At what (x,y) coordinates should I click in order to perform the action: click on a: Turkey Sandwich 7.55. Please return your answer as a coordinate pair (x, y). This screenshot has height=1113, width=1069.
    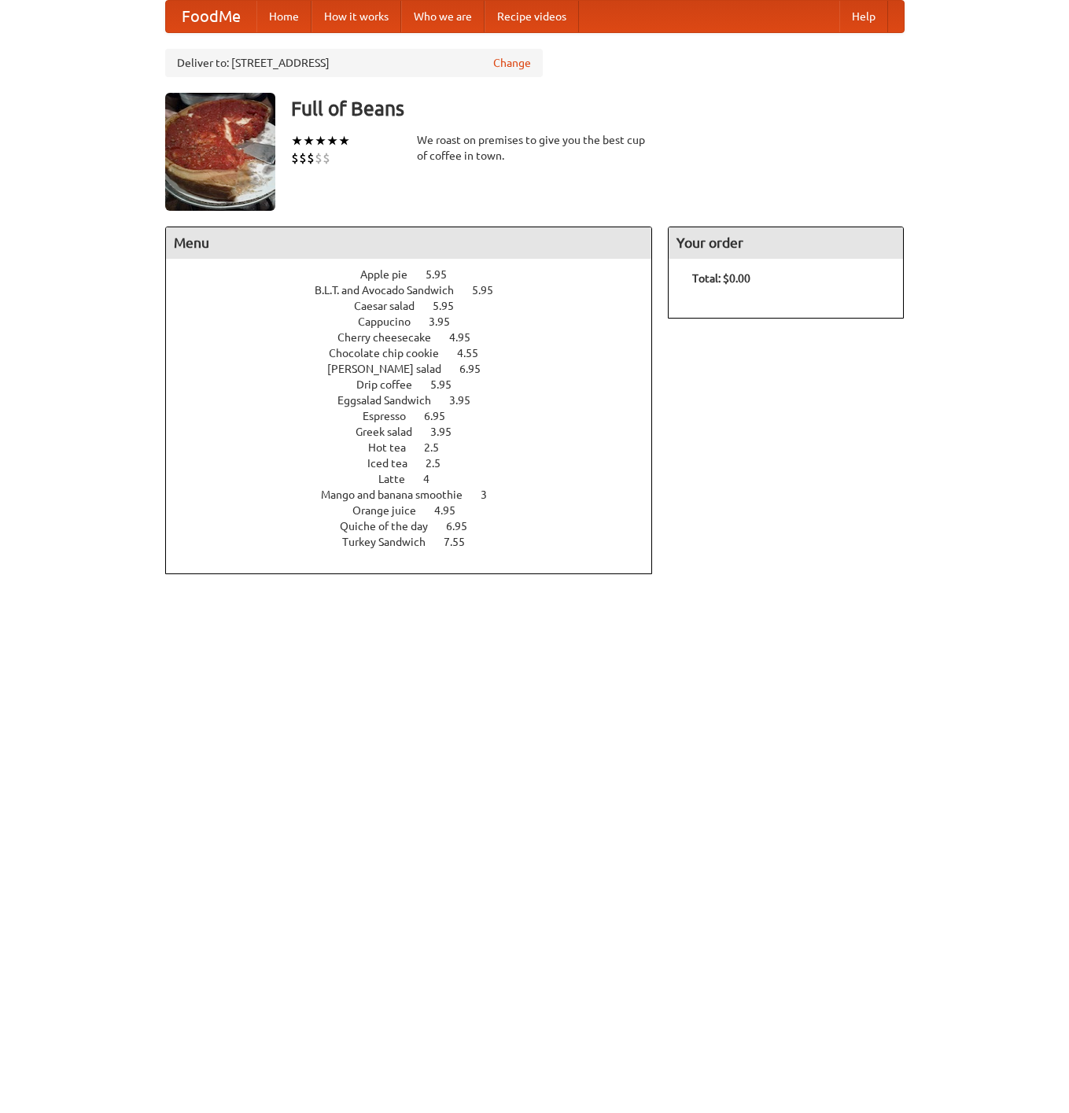
    Looking at the image, I should click on (418, 542).